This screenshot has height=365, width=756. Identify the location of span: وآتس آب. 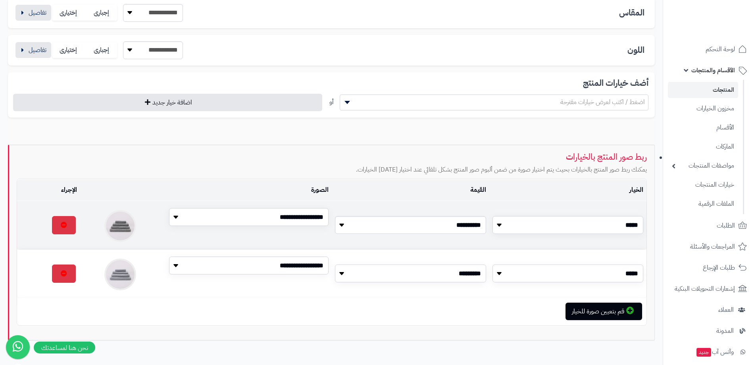
(715, 352).